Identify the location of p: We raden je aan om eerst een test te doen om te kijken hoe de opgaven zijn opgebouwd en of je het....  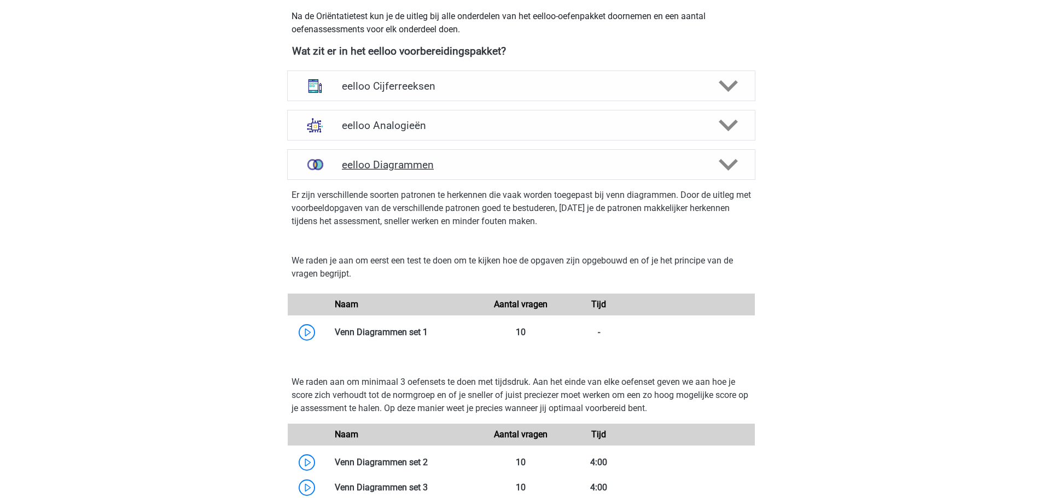
(521, 267).